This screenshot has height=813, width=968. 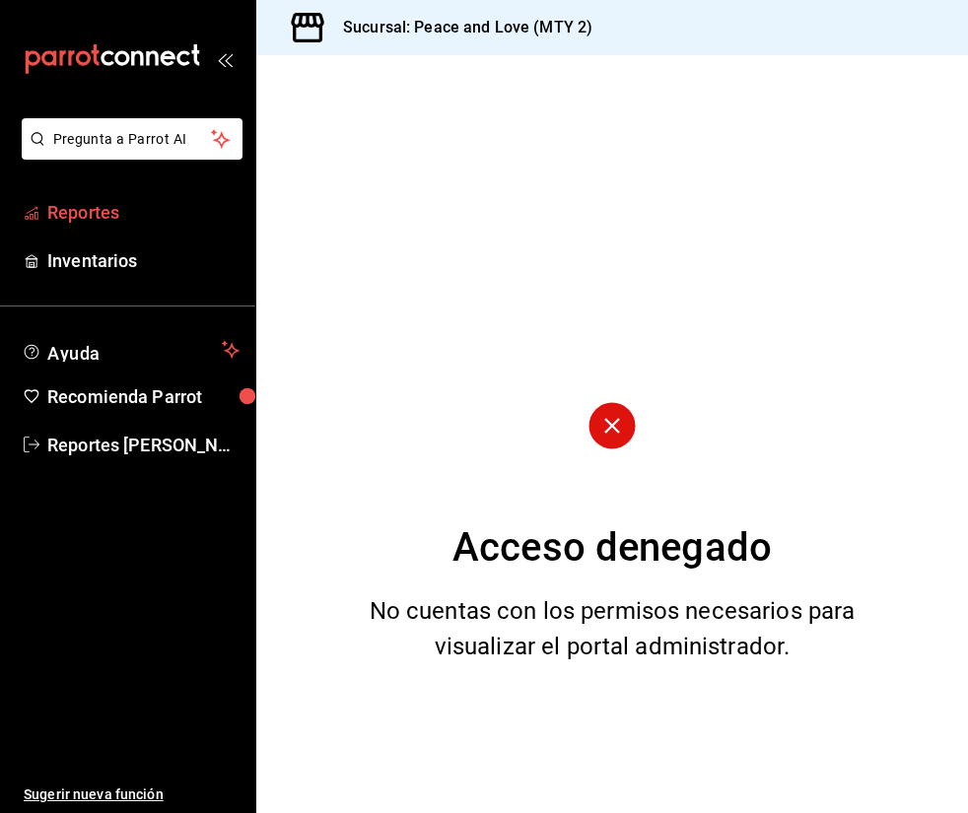 I want to click on div: Acceso denegado, so click(x=612, y=548).